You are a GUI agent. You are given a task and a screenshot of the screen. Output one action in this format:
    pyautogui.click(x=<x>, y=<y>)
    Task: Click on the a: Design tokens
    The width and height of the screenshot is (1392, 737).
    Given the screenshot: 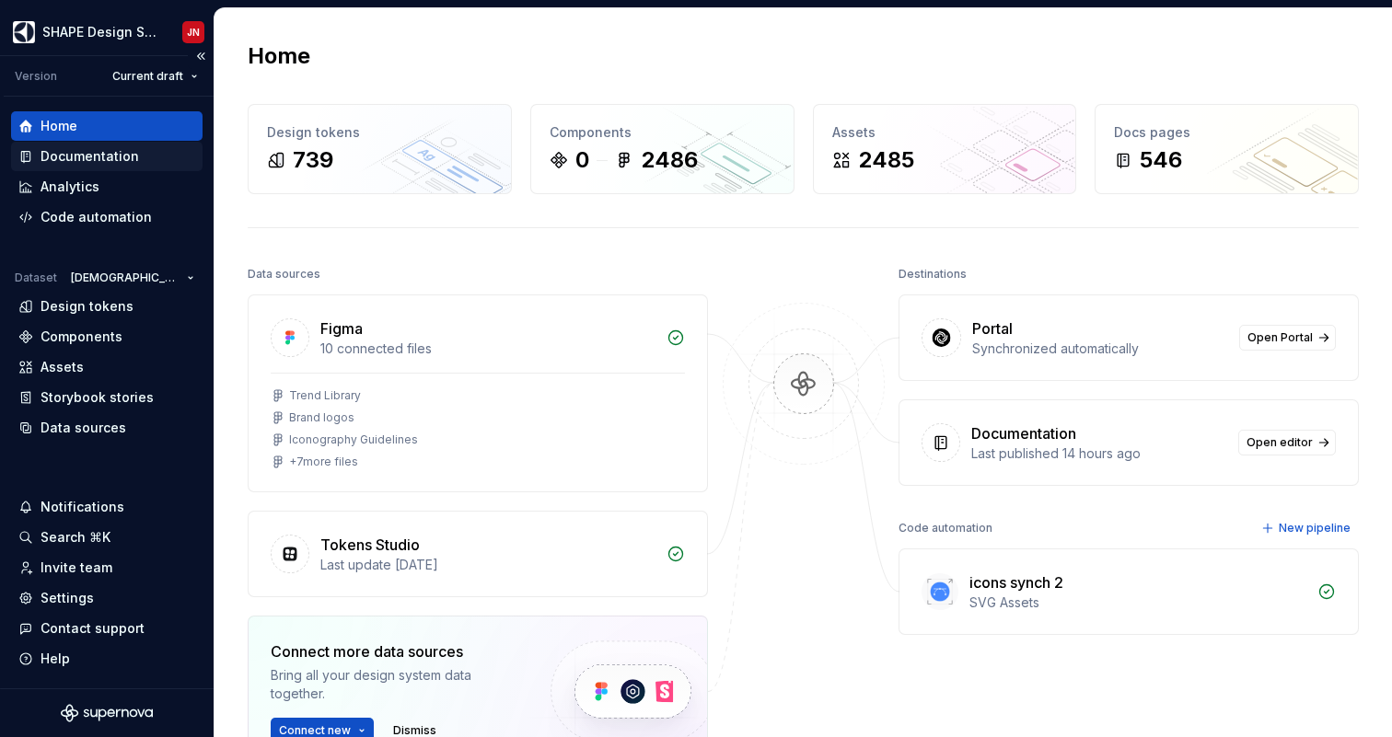 What is the action you would take?
    pyautogui.click(x=107, y=307)
    